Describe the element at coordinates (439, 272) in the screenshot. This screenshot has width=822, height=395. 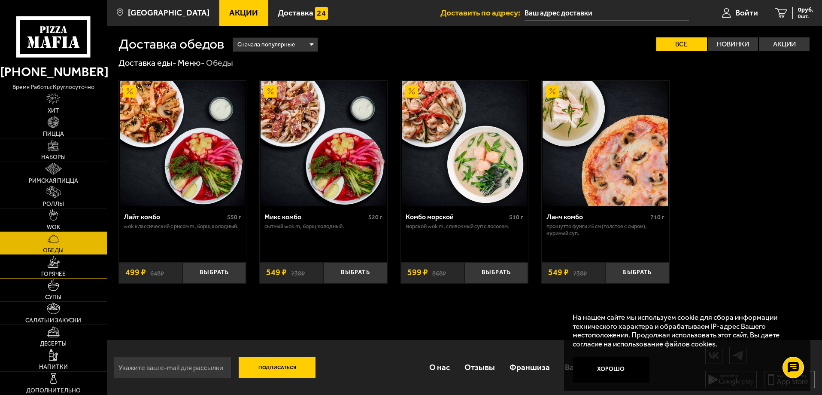
I see `s: 868 ₽` at that location.